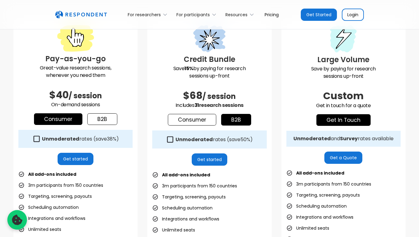 This screenshot has height=237, width=419. Describe the element at coordinates (75, 72) in the screenshot. I see `p: Great-value research sessions, whenever you need them` at that location.